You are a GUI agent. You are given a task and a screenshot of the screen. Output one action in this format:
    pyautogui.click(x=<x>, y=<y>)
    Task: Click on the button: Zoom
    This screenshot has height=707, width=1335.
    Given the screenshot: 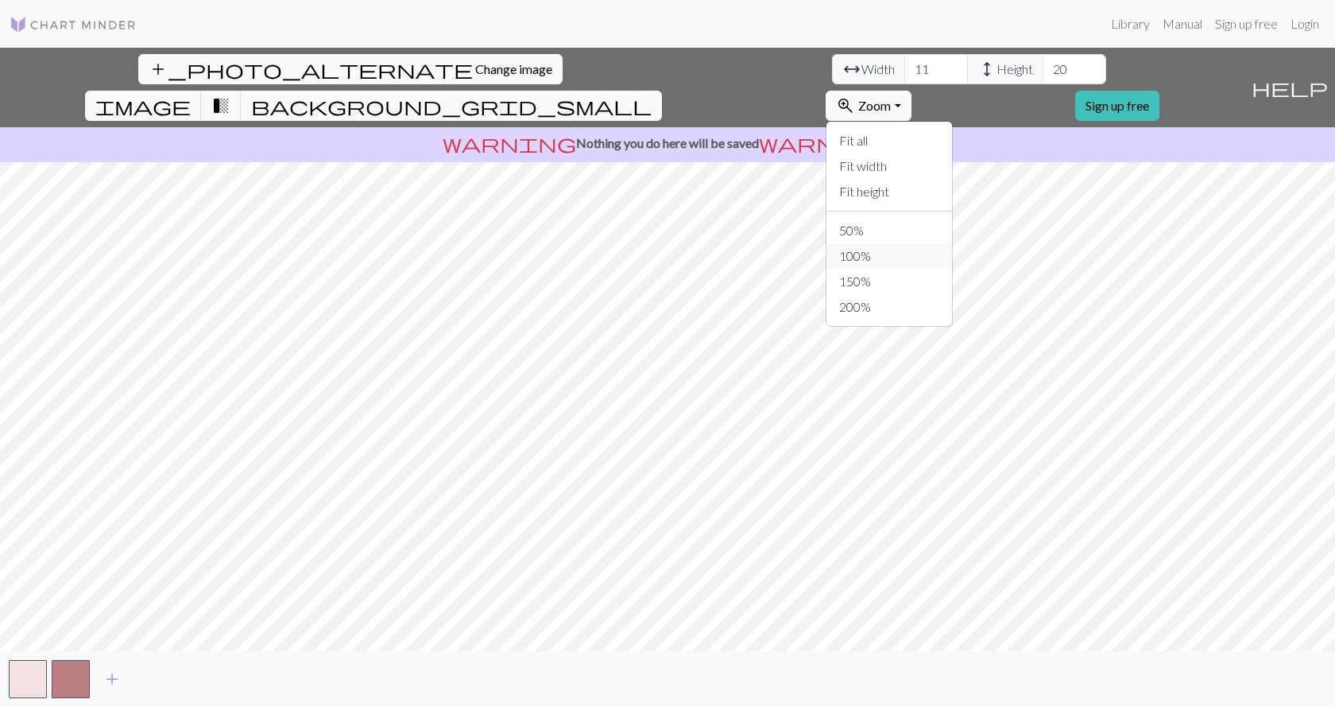 What is the action you would take?
    pyautogui.click(x=868, y=106)
    